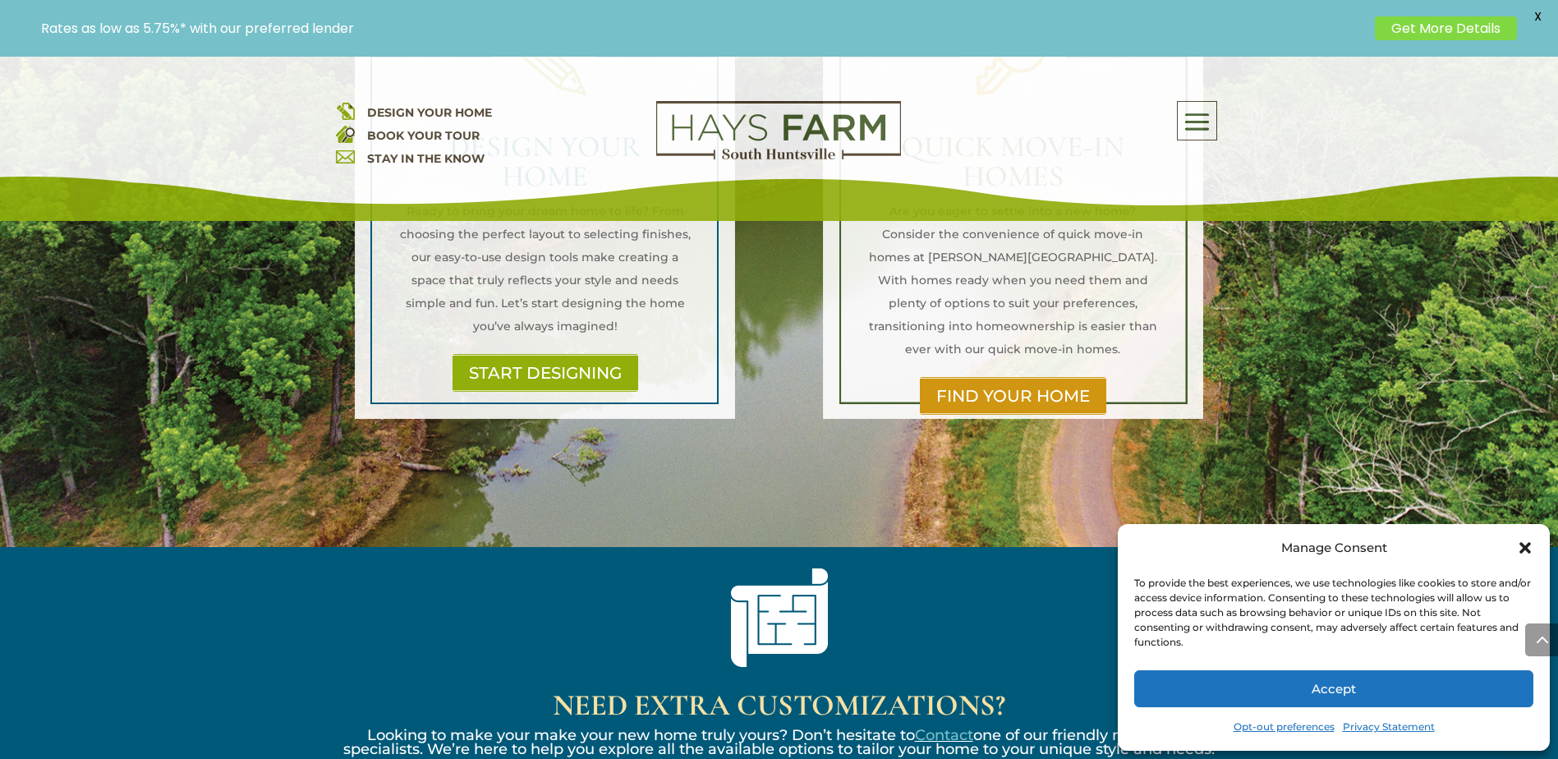  Describe the element at coordinates (425, 159) in the screenshot. I see `a: STAY IN THE KNOW` at that location.